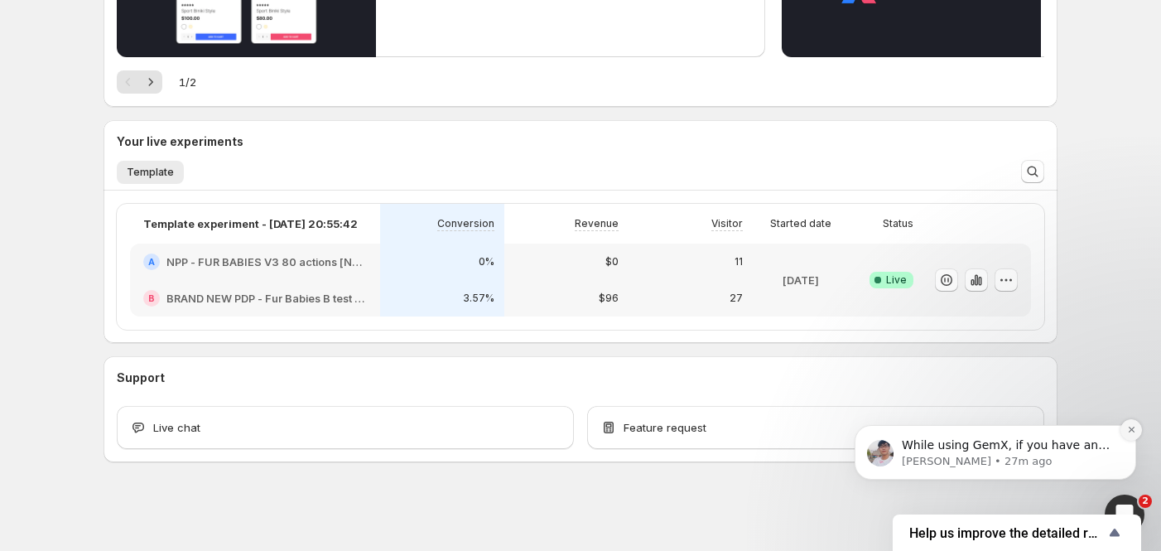  What do you see at coordinates (1017, 533) in the screenshot?
I see `button: Show survey - Help us improve the detailed report for A/B campaigns` at bounding box center [1017, 533].